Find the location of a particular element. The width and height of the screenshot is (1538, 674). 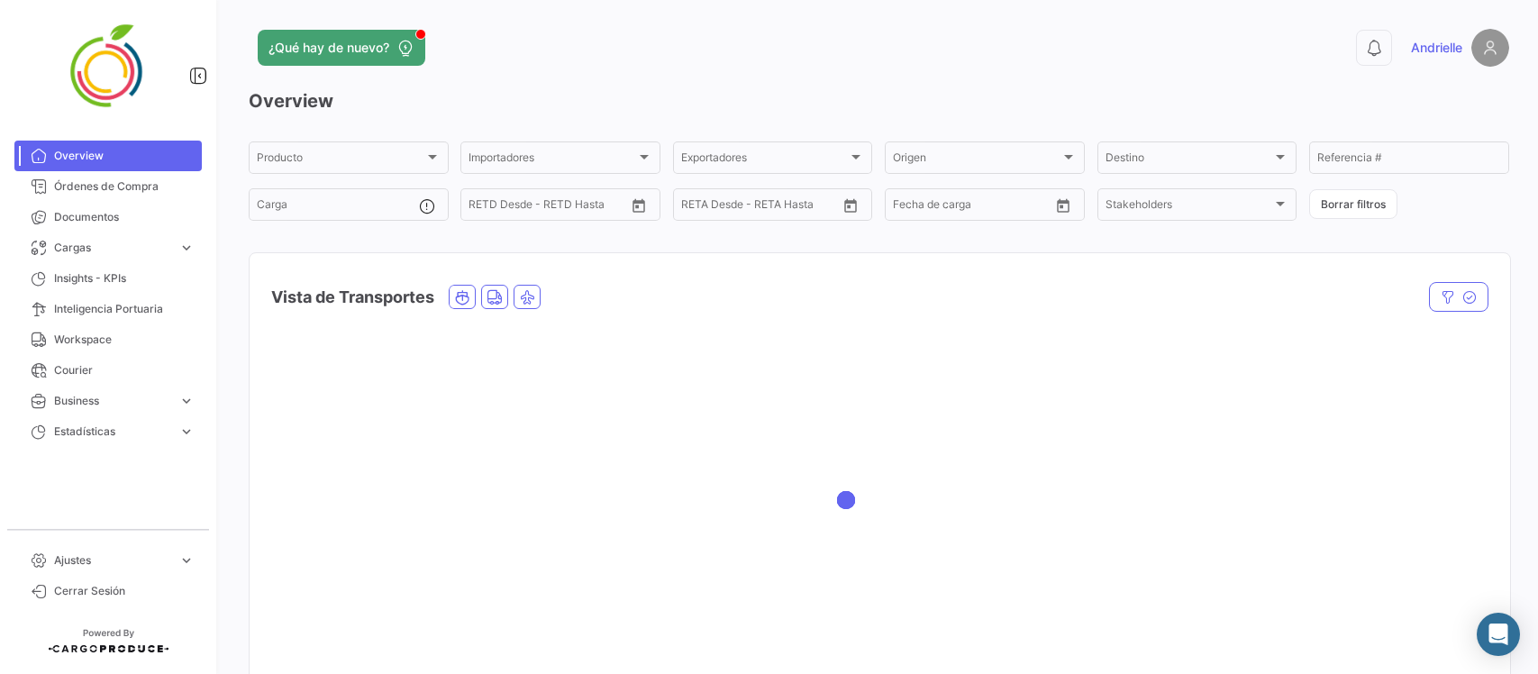

a: Workspace is located at coordinates (108, 340).